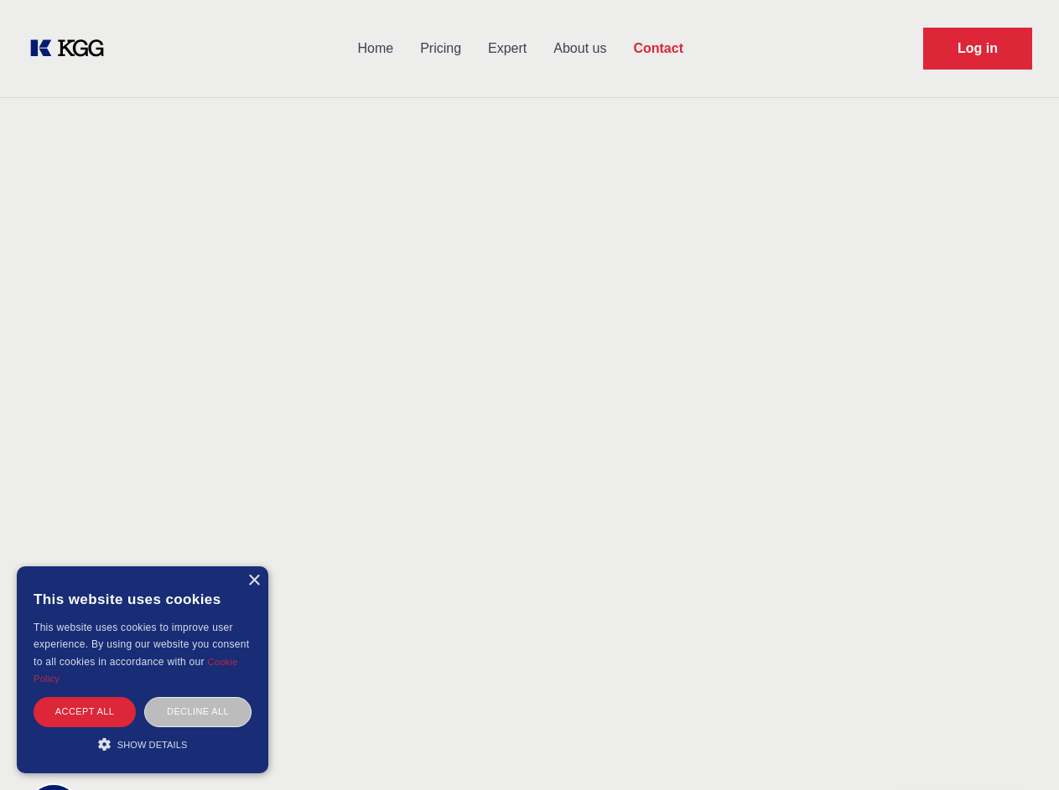 This screenshot has height=790, width=1059. What do you see at coordinates (507, 49) in the screenshot?
I see `a: Expert` at bounding box center [507, 49].